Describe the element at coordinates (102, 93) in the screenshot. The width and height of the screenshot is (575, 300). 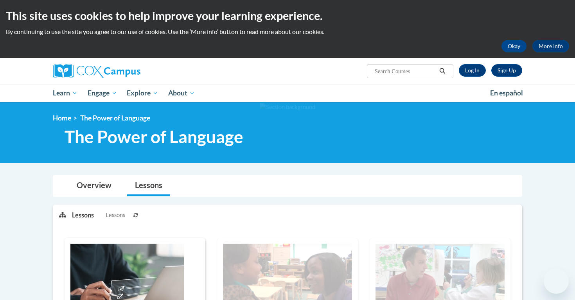
I see `a: Engage` at that location.